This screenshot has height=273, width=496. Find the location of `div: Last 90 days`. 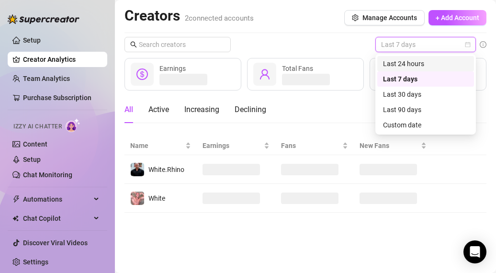

div: Last 90 days is located at coordinates (425, 110).